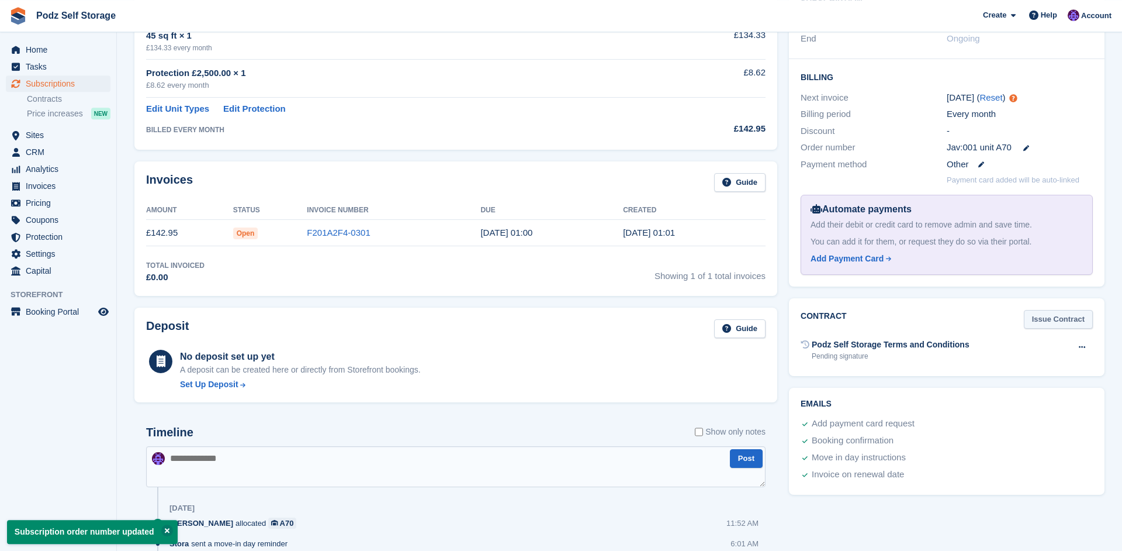  What do you see at coordinates (178, 109) in the screenshot?
I see `a: Edit Unit Types` at bounding box center [178, 109].